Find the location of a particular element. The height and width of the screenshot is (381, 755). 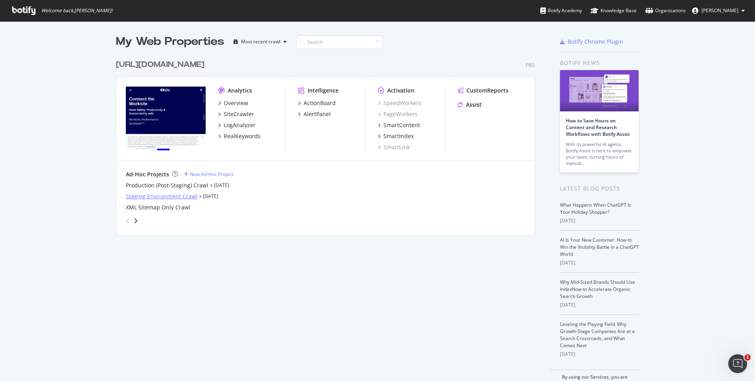

a: How to Save Hours on Content and Research Workflows with Botify Assist is located at coordinates (598, 127).